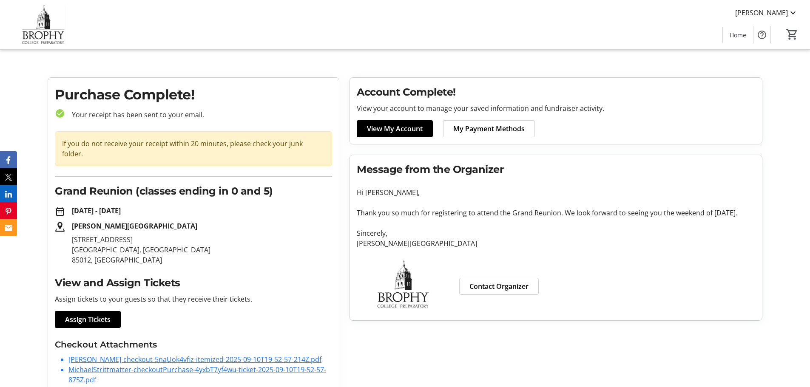 This screenshot has height=387, width=810. Describe the element at coordinates (88, 320) in the screenshot. I see `a: Assign Tickets` at that location.